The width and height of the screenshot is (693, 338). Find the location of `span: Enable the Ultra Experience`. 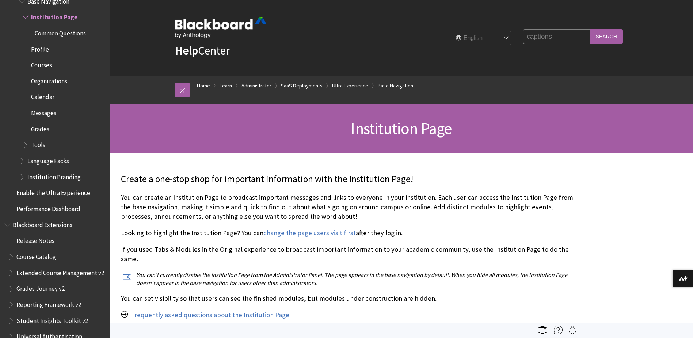

span: Enable the Ultra Experience is located at coordinates (53, 191).